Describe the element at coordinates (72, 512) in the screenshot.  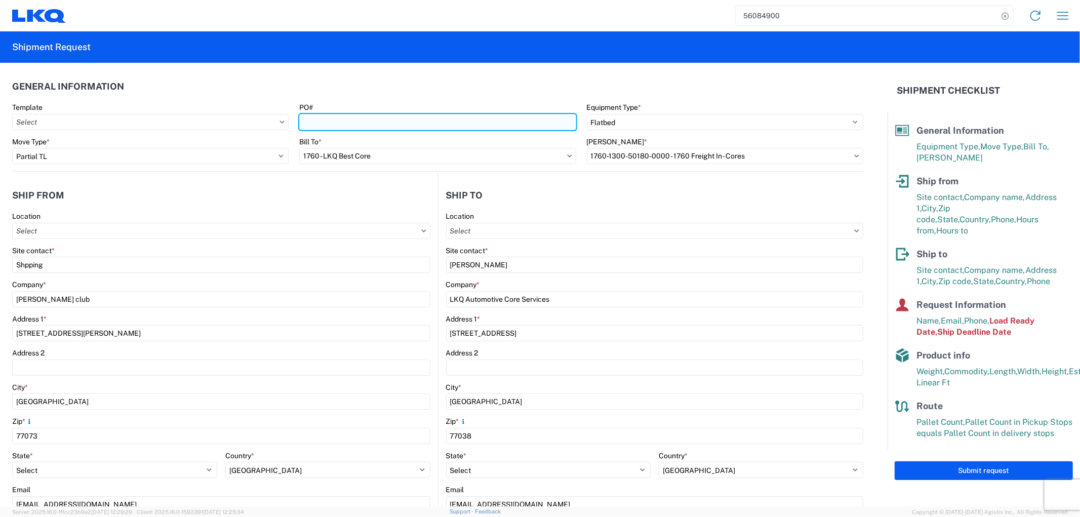
I see `span: Server: 2025.16.0-1ffcc23b9e2` at that location.